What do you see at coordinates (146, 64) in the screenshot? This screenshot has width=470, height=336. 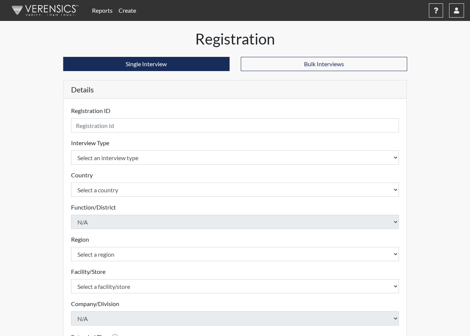 I see `button: Single Interview` at bounding box center [146, 64].